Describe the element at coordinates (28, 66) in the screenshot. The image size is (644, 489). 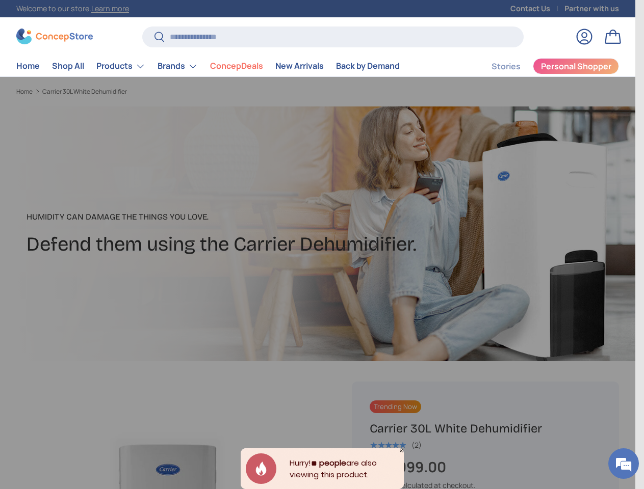
I see `a: Home` at that location.